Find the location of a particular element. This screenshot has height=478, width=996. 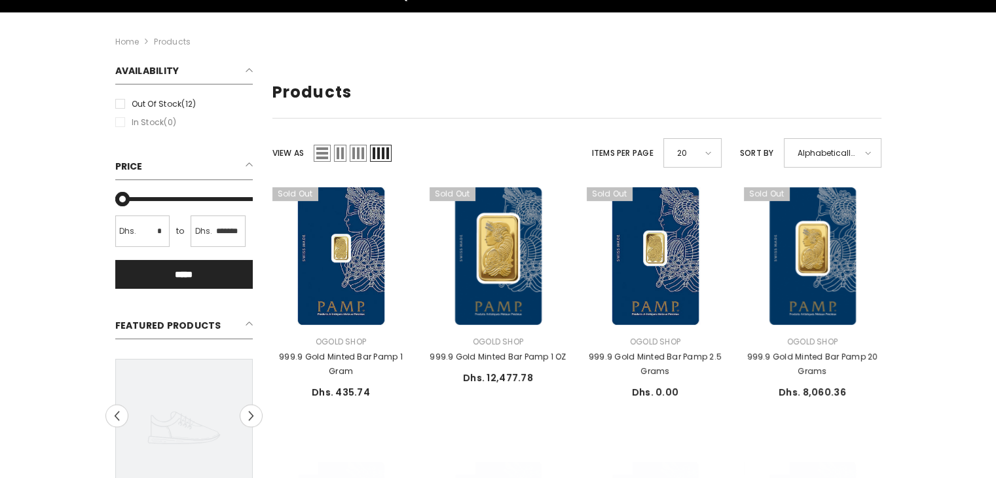

h1: Products is located at coordinates (577, 92).